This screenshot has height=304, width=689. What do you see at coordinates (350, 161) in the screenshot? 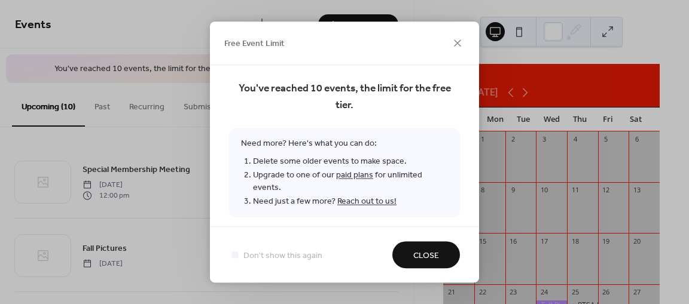
I see `li: Delete some older events to make space.` at bounding box center [350, 161].